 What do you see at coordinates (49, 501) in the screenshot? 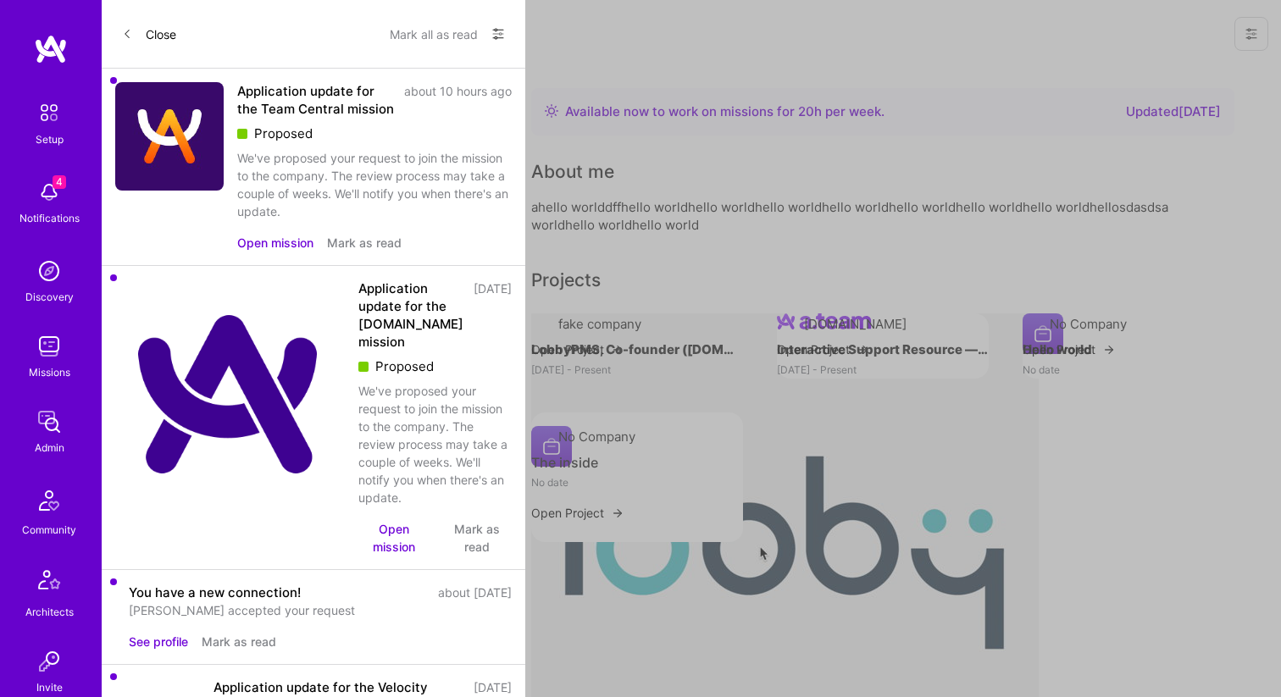
I see `img: Community` at bounding box center [49, 501].